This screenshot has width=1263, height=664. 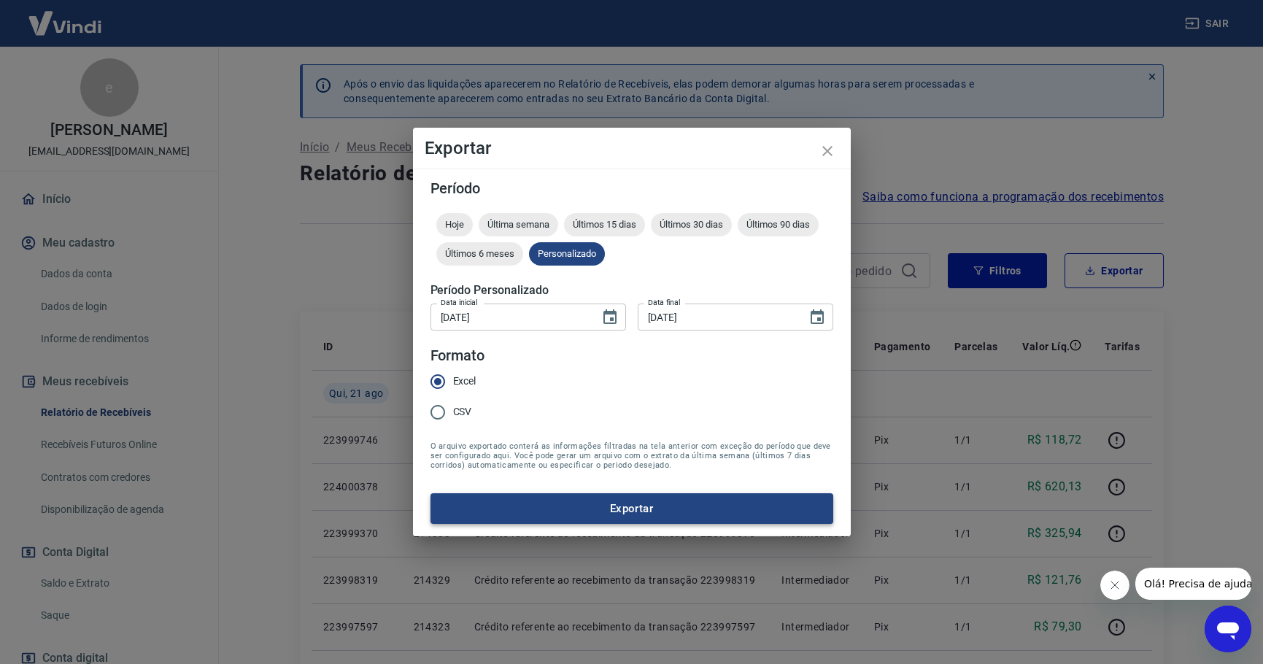 What do you see at coordinates (632, 148) in the screenshot?
I see `h4: Exportar` at bounding box center [632, 148].